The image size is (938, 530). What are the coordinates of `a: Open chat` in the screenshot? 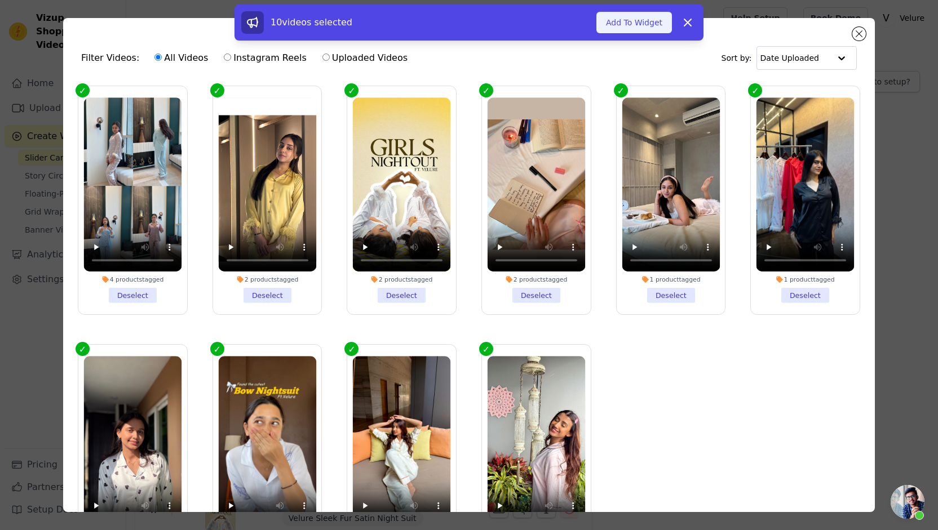 It's located at (907, 502).